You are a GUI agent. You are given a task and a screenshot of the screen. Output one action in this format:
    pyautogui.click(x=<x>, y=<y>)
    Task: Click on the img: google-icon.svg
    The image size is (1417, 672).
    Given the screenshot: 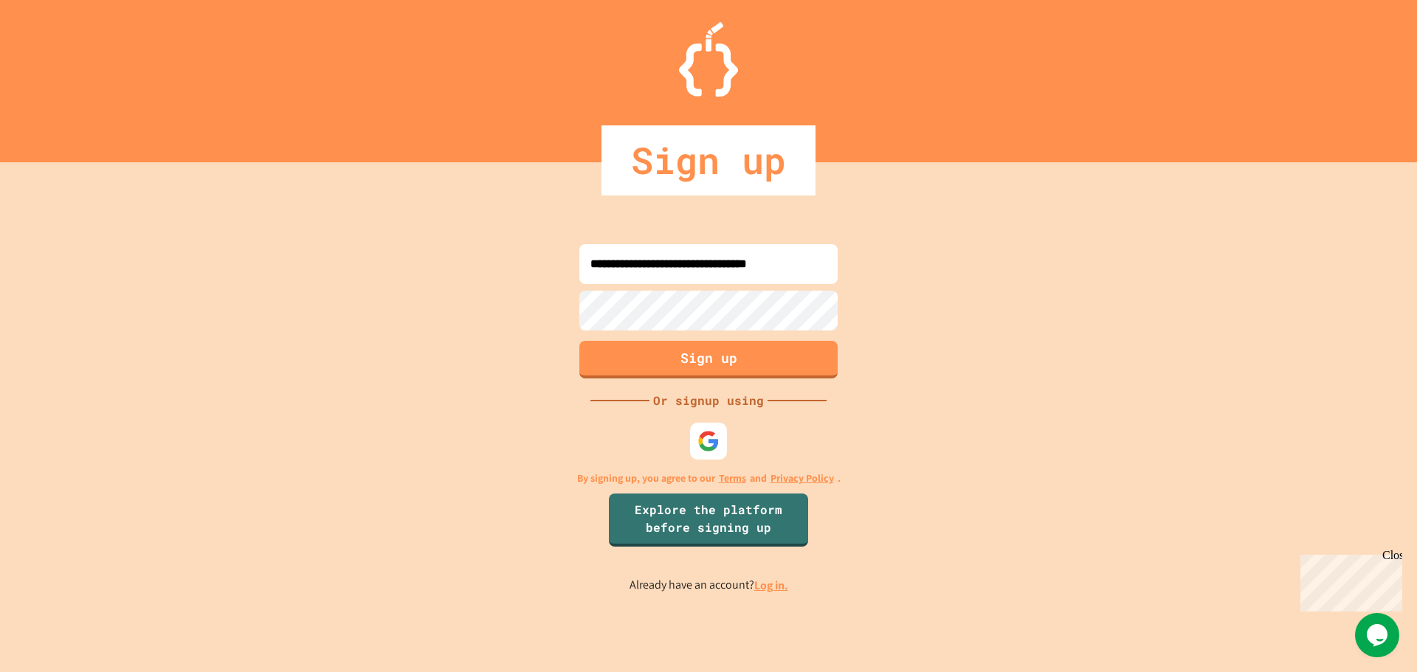 What is the action you would take?
    pyautogui.click(x=708, y=441)
    